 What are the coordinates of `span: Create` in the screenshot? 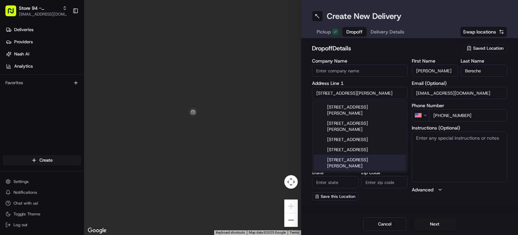 It's located at (46, 160).